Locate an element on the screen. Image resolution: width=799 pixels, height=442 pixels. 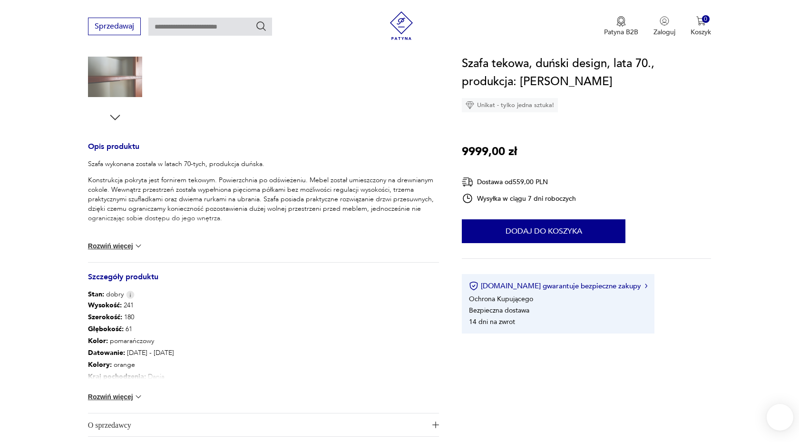
b: Kolor: is located at coordinates (98, 341).